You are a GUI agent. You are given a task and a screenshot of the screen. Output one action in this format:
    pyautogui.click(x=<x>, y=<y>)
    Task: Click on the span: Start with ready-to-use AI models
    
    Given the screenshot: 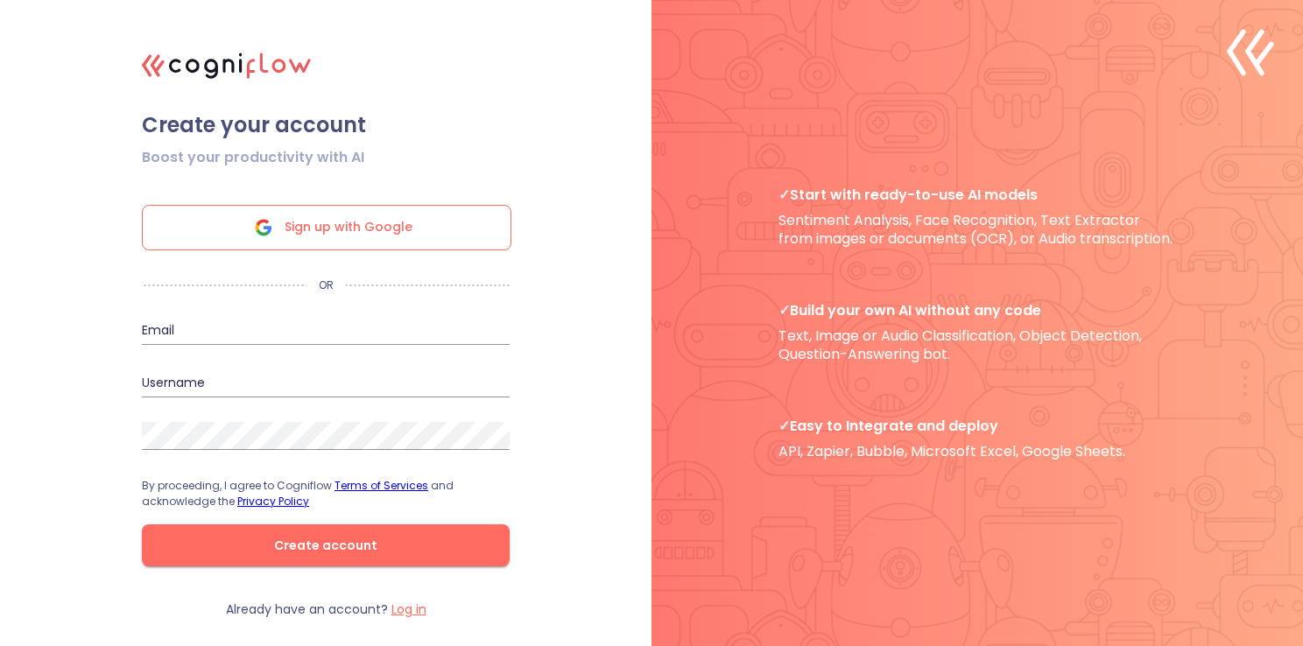 What is the action you would take?
    pyautogui.click(x=977, y=194)
    